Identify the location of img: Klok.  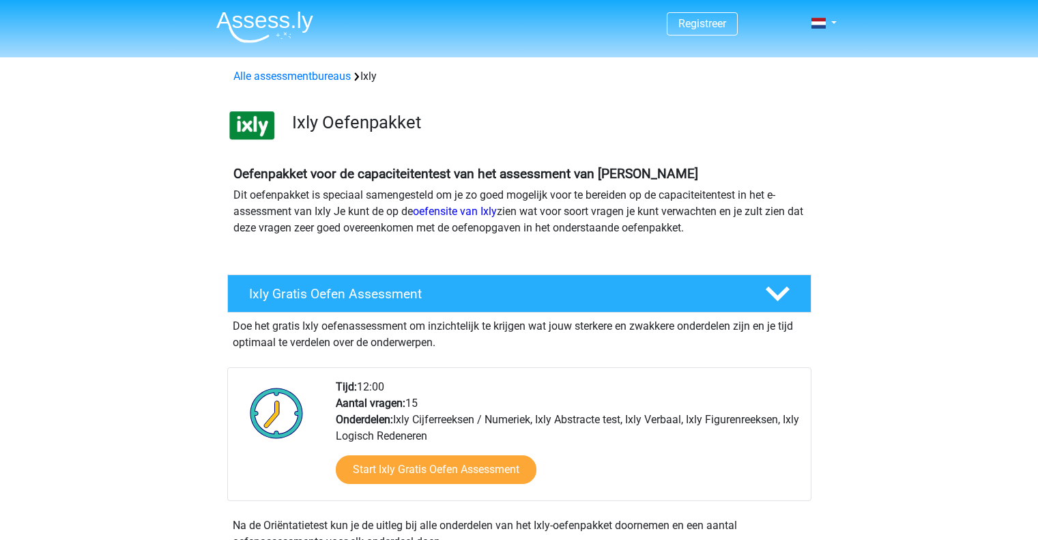
(276, 413).